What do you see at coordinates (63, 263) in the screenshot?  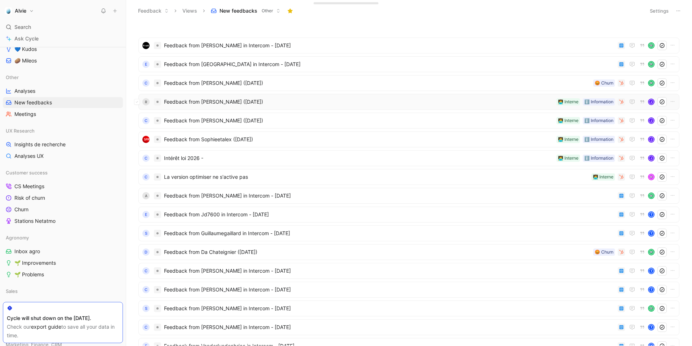 I see `a: 🌱 Improvements` at bounding box center [63, 263].